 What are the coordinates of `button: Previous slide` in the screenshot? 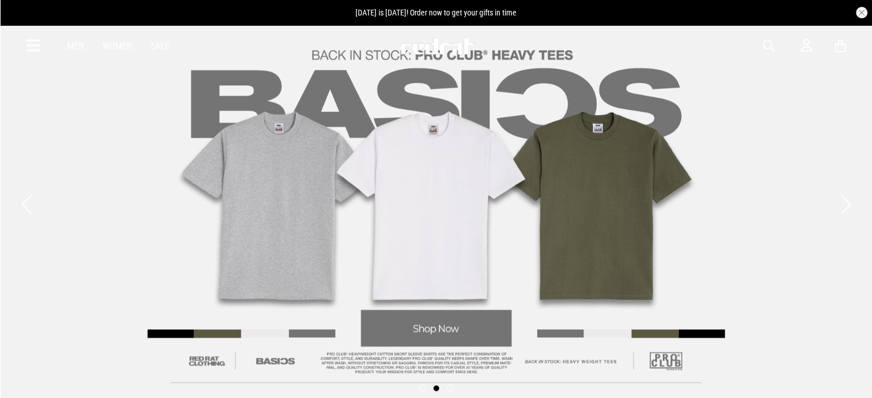 It's located at (26, 205).